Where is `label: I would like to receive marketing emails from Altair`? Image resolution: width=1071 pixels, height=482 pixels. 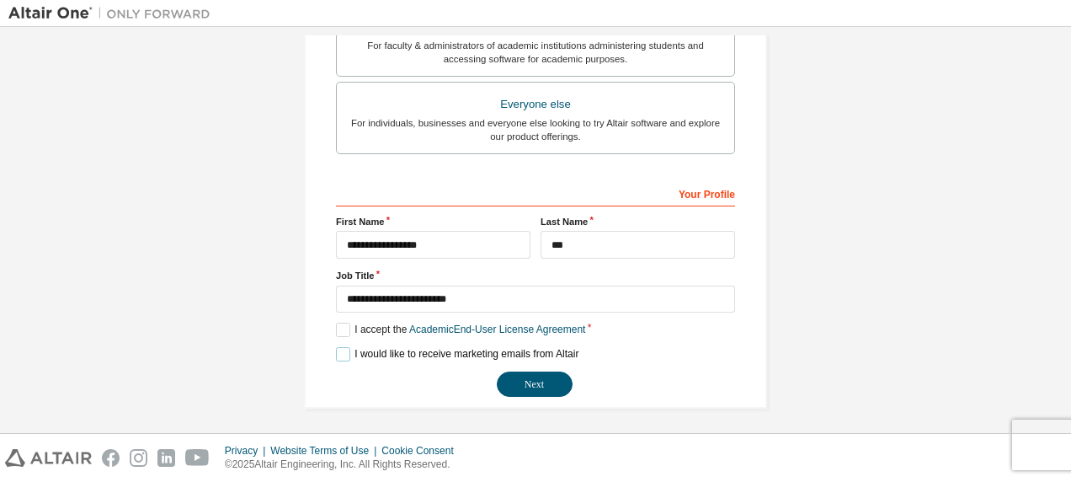 label: I would like to receive marketing emails from Altair is located at coordinates (457, 354).